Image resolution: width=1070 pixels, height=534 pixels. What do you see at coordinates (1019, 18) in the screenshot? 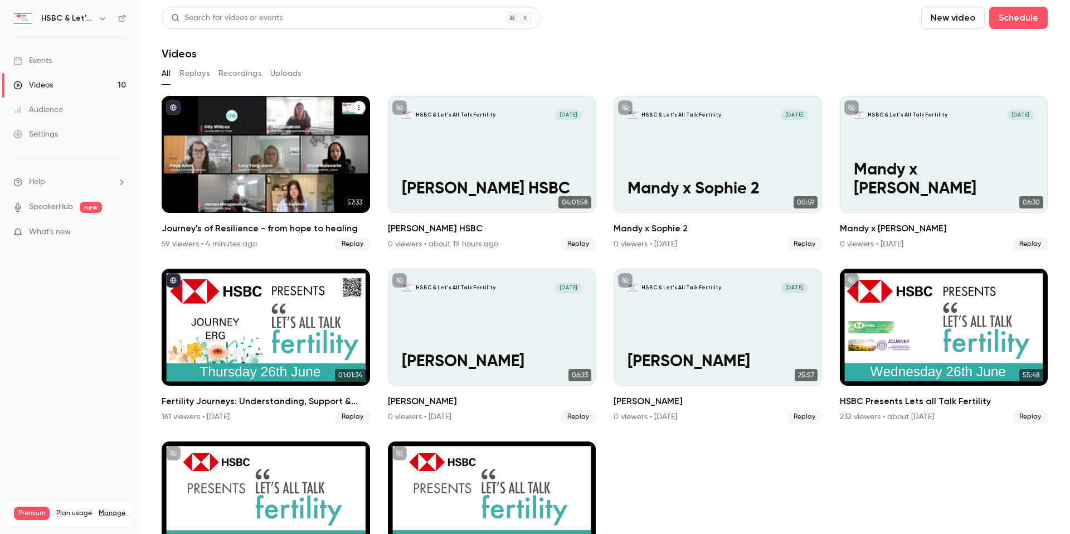
I see `button: Schedule` at bounding box center [1019, 18].